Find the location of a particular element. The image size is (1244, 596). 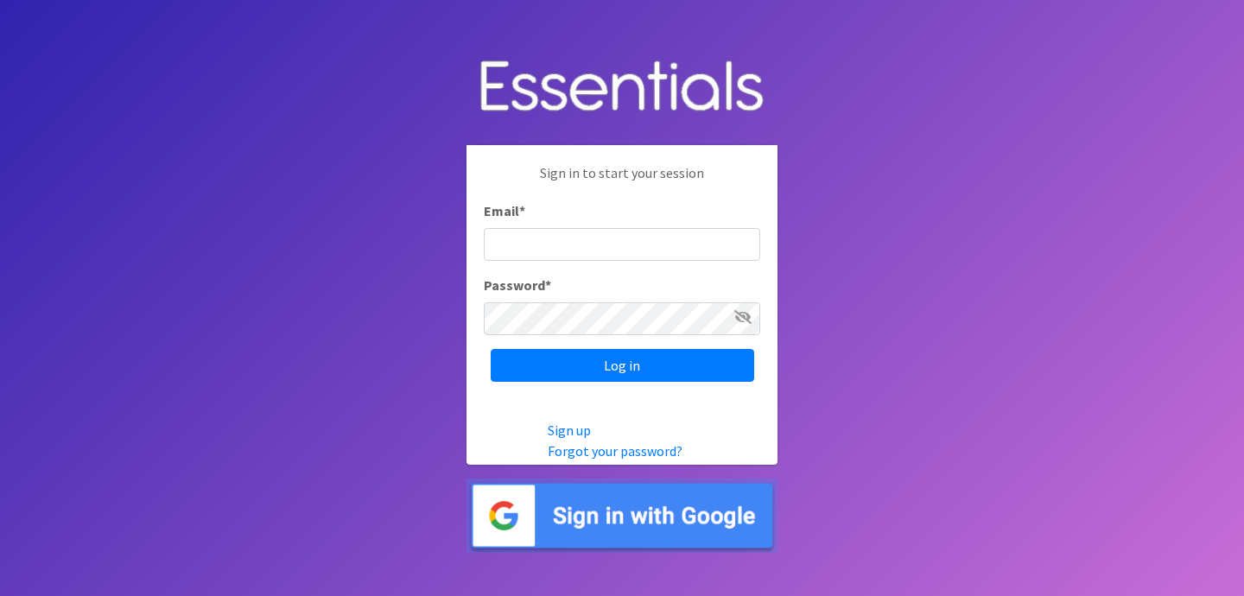

p: Sign in to start your session is located at coordinates (622, 181).